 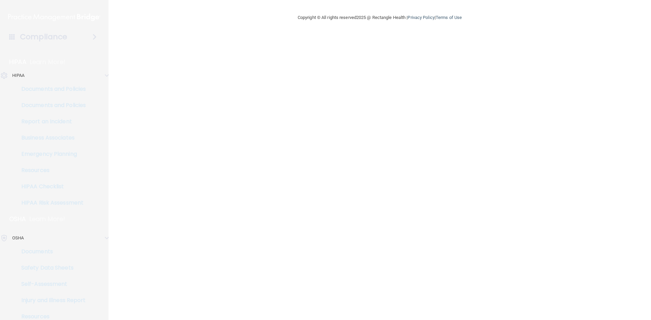 What do you see at coordinates (448, 17) in the screenshot?
I see `a: Terms of Use` at bounding box center [448, 17].